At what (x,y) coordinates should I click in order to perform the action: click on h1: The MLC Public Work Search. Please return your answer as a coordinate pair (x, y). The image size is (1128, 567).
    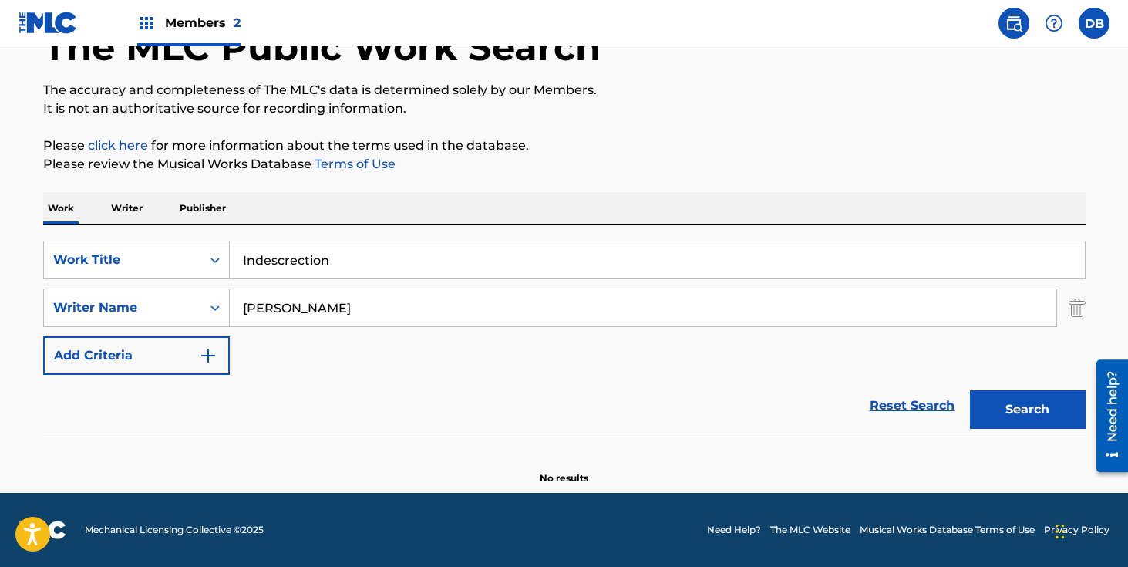
    Looking at the image, I should click on (322, 47).